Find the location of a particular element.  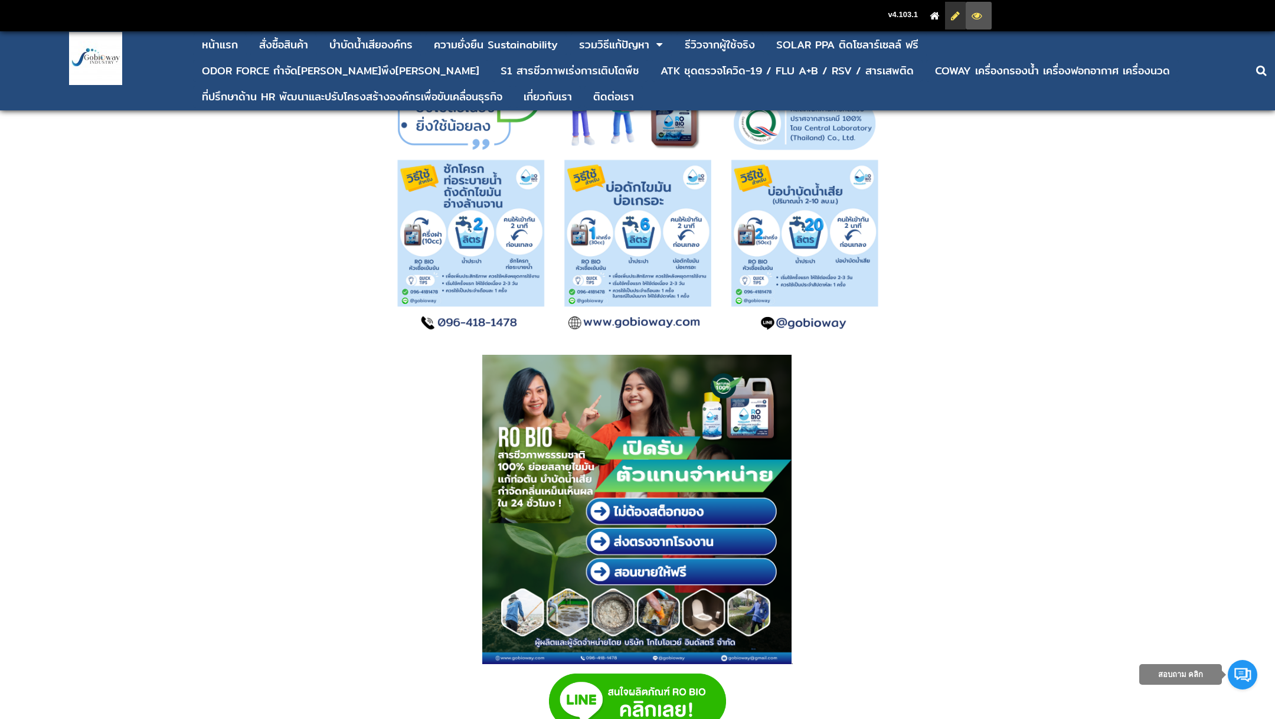

div: S1 สารชีวภาพเร่งการเติบโตพืช is located at coordinates (569, 71).